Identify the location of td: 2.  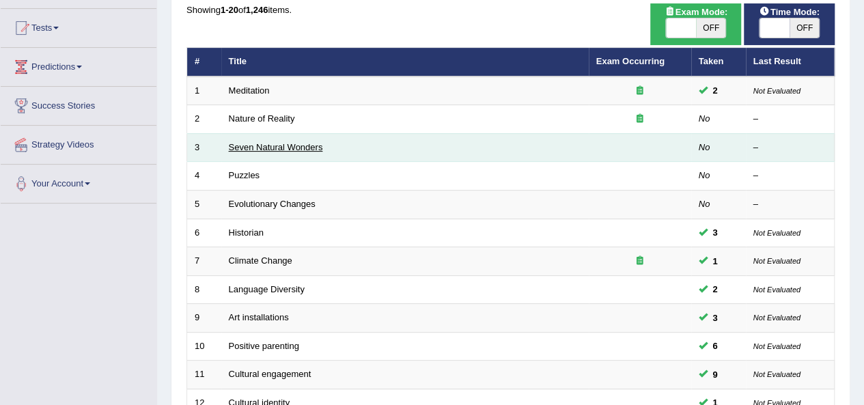
(204, 120).